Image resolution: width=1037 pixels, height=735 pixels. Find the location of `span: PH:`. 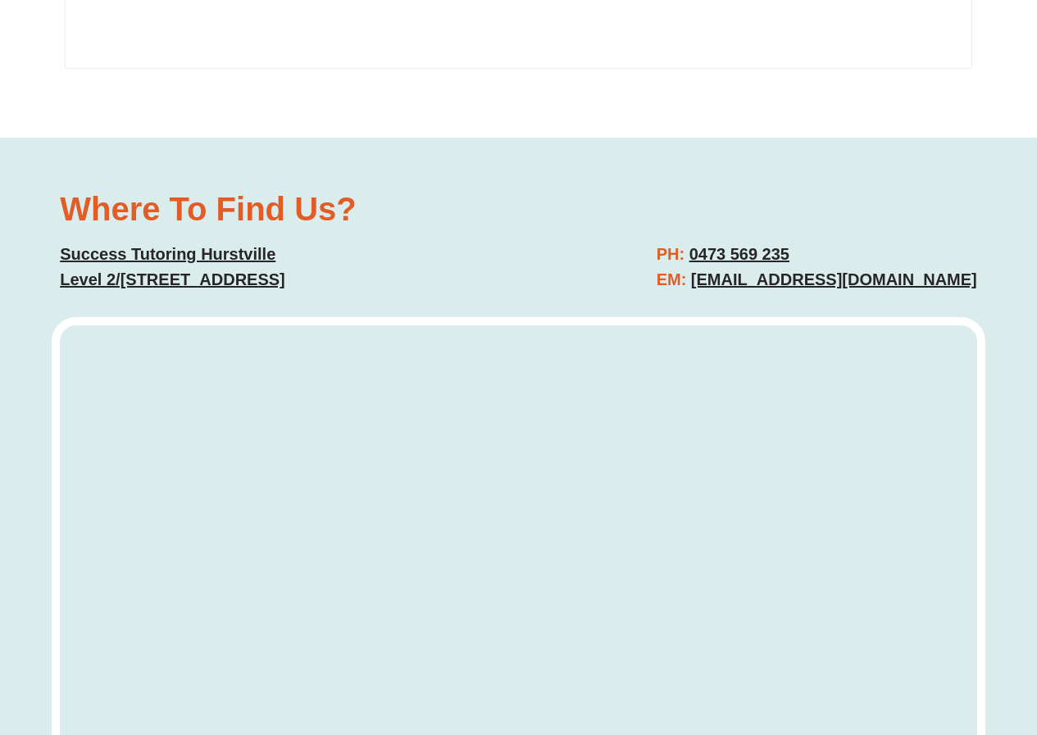

span: PH: is located at coordinates (670, 254).